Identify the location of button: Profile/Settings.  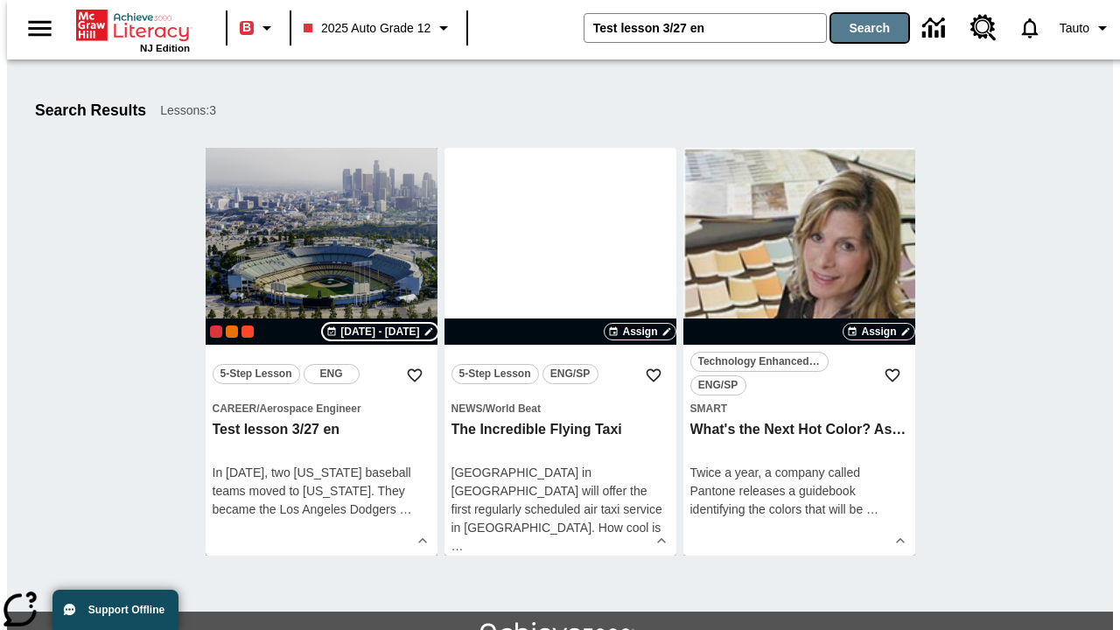
(1085, 28).